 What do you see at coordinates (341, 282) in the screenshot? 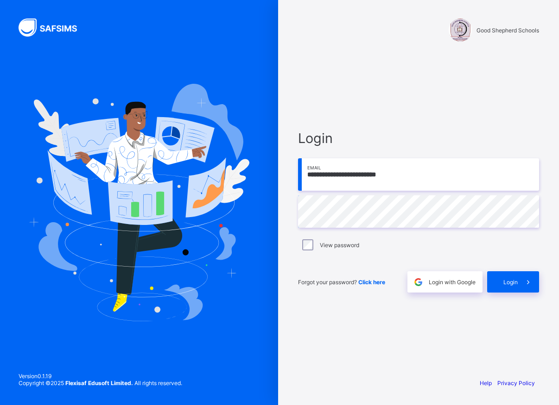
I see `span: Forgot your password?` at bounding box center [341, 282].